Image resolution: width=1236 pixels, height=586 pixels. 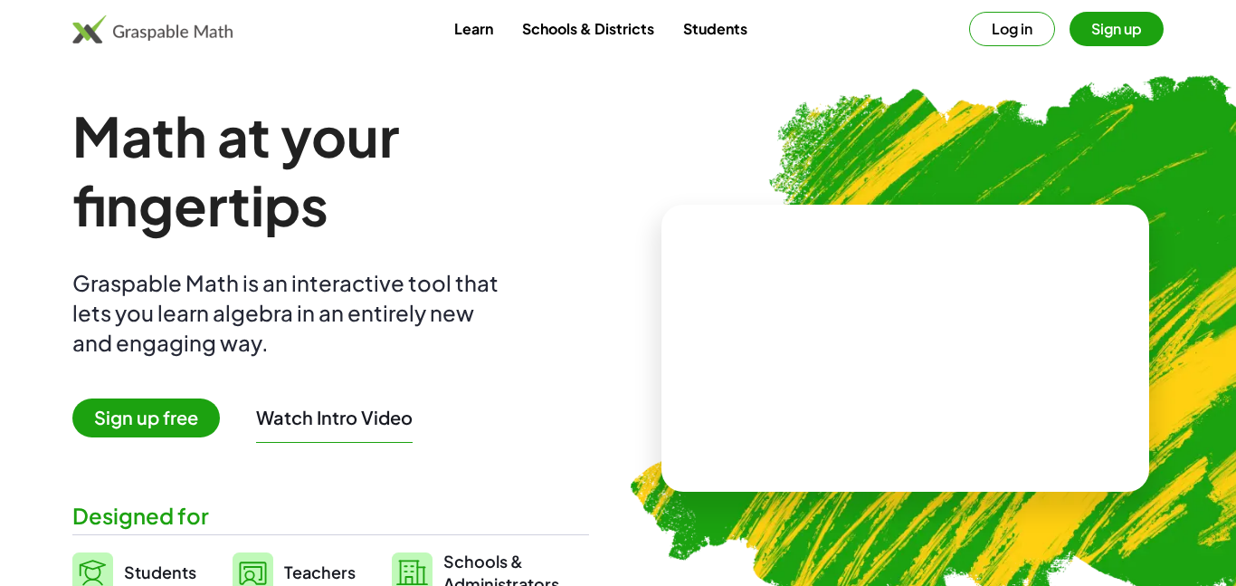 What do you see at coordinates (160, 571) in the screenshot?
I see `span: Students` at bounding box center [160, 571].